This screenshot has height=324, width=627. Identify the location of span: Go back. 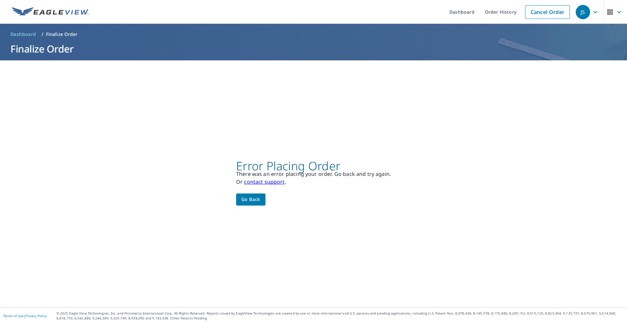
(251, 200).